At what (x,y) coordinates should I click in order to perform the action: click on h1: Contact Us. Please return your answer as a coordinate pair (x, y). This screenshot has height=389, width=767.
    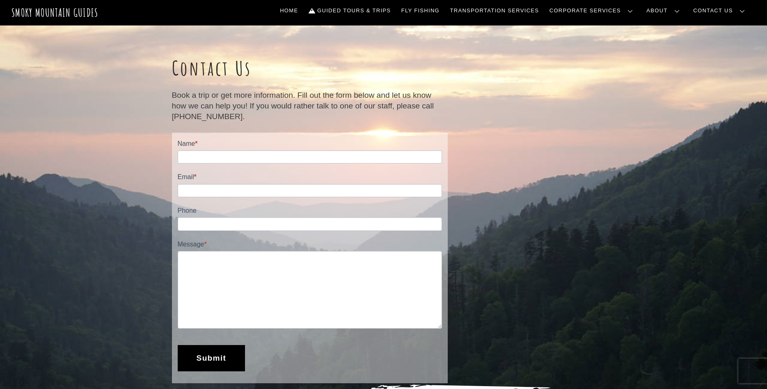
    Looking at the image, I should click on (310, 68).